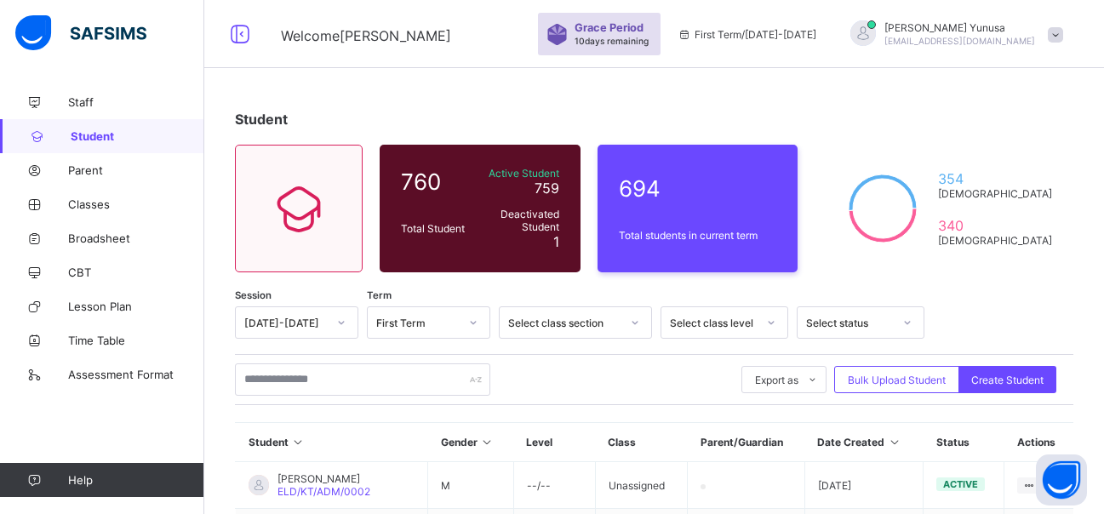 The width and height of the screenshot is (1104, 514). What do you see at coordinates (698, 188) in the screenshot?
I see `span: 694` at bounding box center [698, 188].